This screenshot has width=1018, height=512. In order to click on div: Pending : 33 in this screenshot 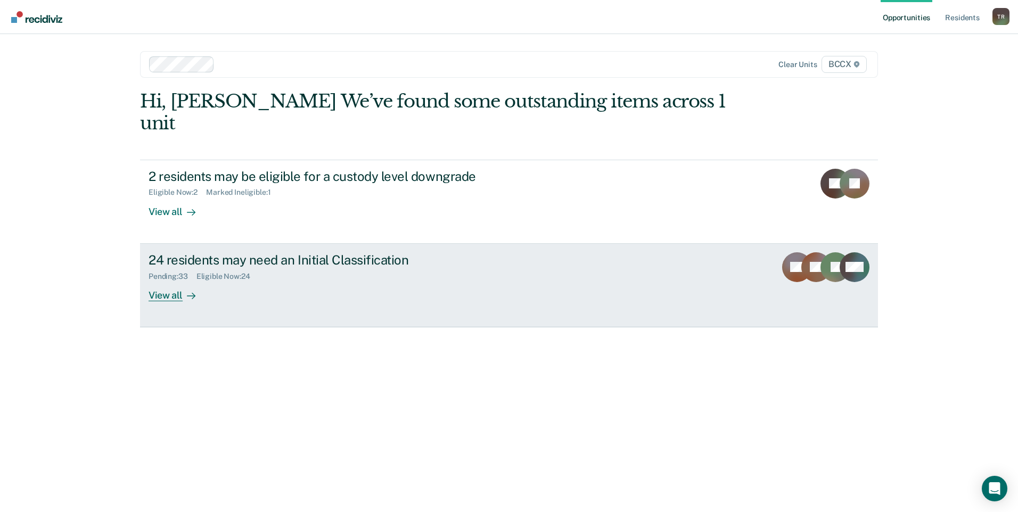, I will do `click(172, 276)`.